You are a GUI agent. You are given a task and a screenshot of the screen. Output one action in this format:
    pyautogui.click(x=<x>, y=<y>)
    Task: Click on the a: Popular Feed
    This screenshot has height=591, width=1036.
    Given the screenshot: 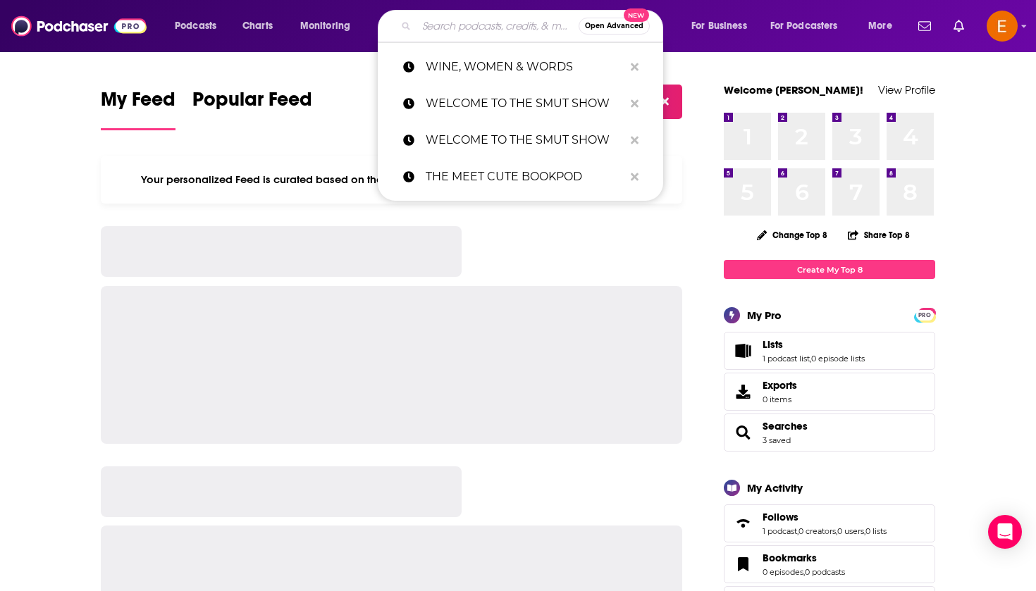 What is the action you would take?
    pyautogui.click(x=252, y=109)
    